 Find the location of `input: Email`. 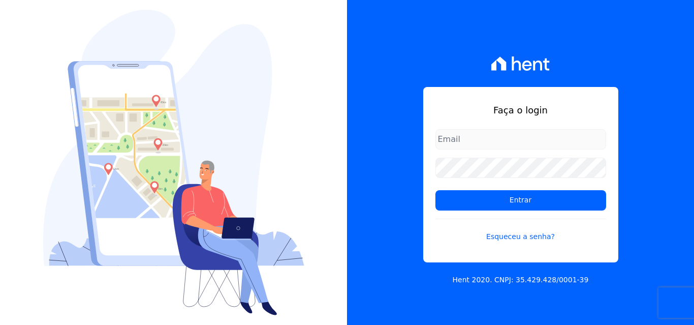

input: Email is located at coordinates (521, 139).